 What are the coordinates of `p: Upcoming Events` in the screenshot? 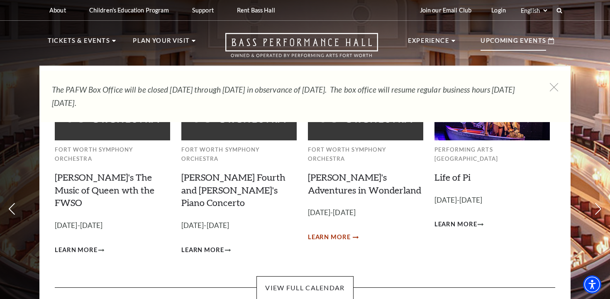 It's located at (513, 43).